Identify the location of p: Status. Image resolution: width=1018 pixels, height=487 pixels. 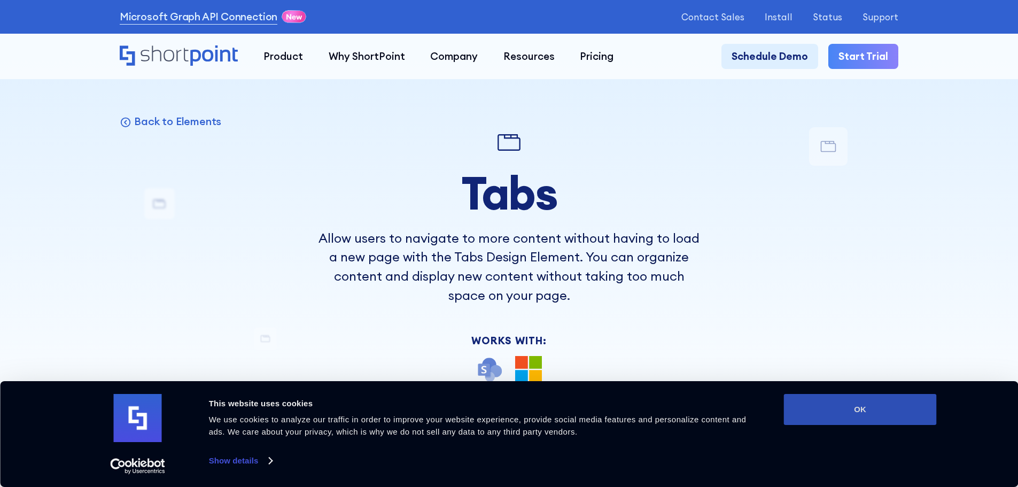
(827, 17).